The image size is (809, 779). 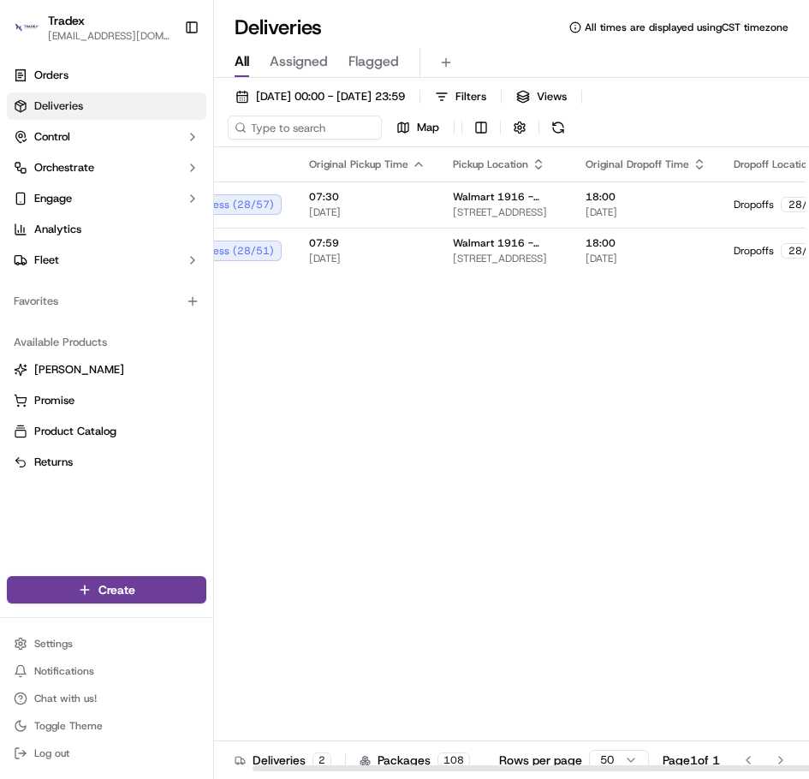 What do you see at coordinates (188, 296) in the screenshot?
I see `span: Pylon` at bounding box center [188, 296].